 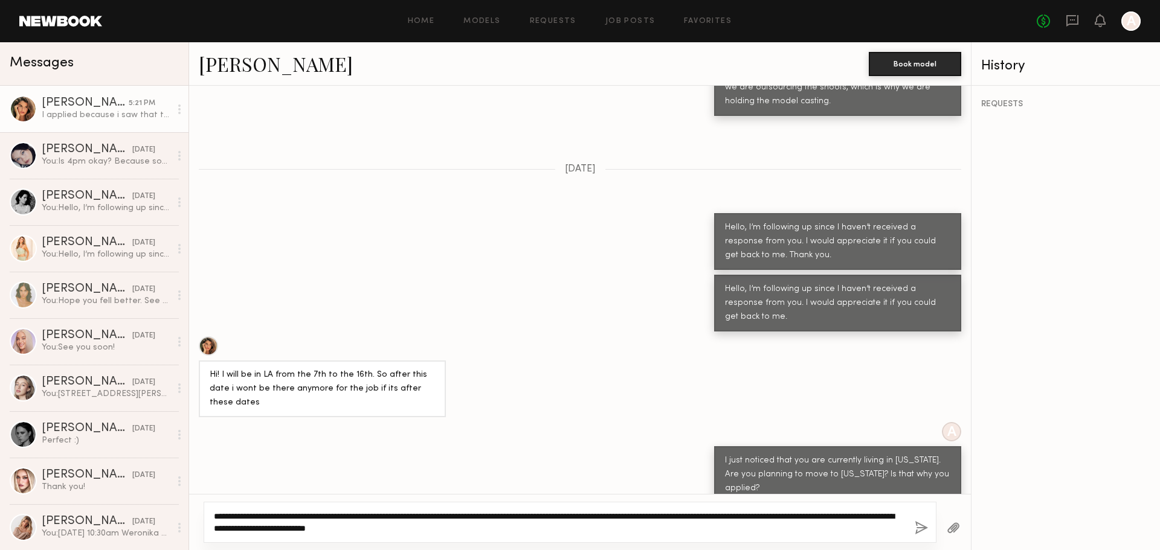 I want to click on div: You: See you soon!, so click(x=106, y=347).